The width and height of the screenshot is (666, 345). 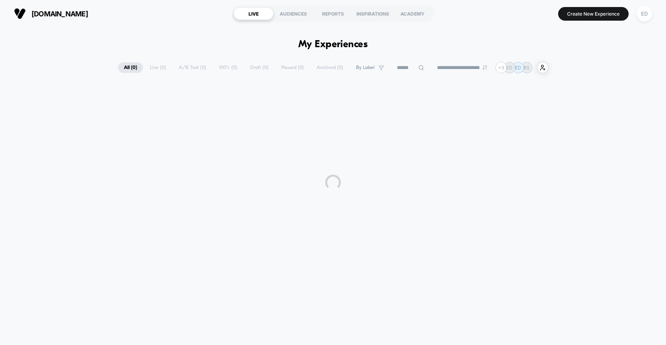 What do you see at coordinates (645, 14) in the screenshot?
I see `div: ED` at bounding box center [645, 14].